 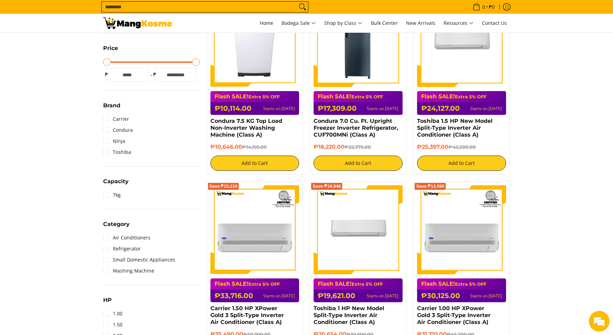 I want to click on span: Capacity, so click(x=116, y=182).